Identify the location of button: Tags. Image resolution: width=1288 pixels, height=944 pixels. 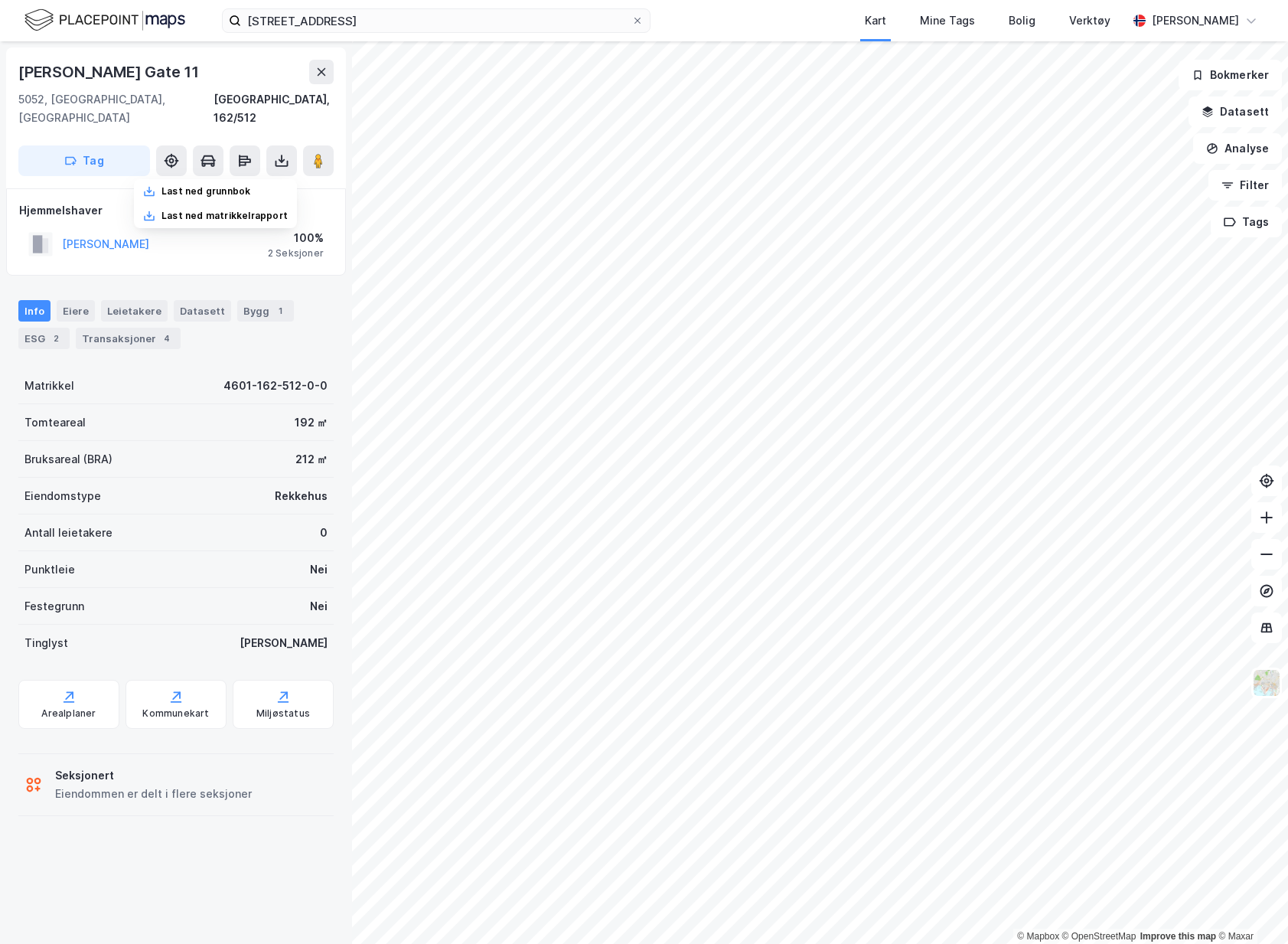
(1246, 222).